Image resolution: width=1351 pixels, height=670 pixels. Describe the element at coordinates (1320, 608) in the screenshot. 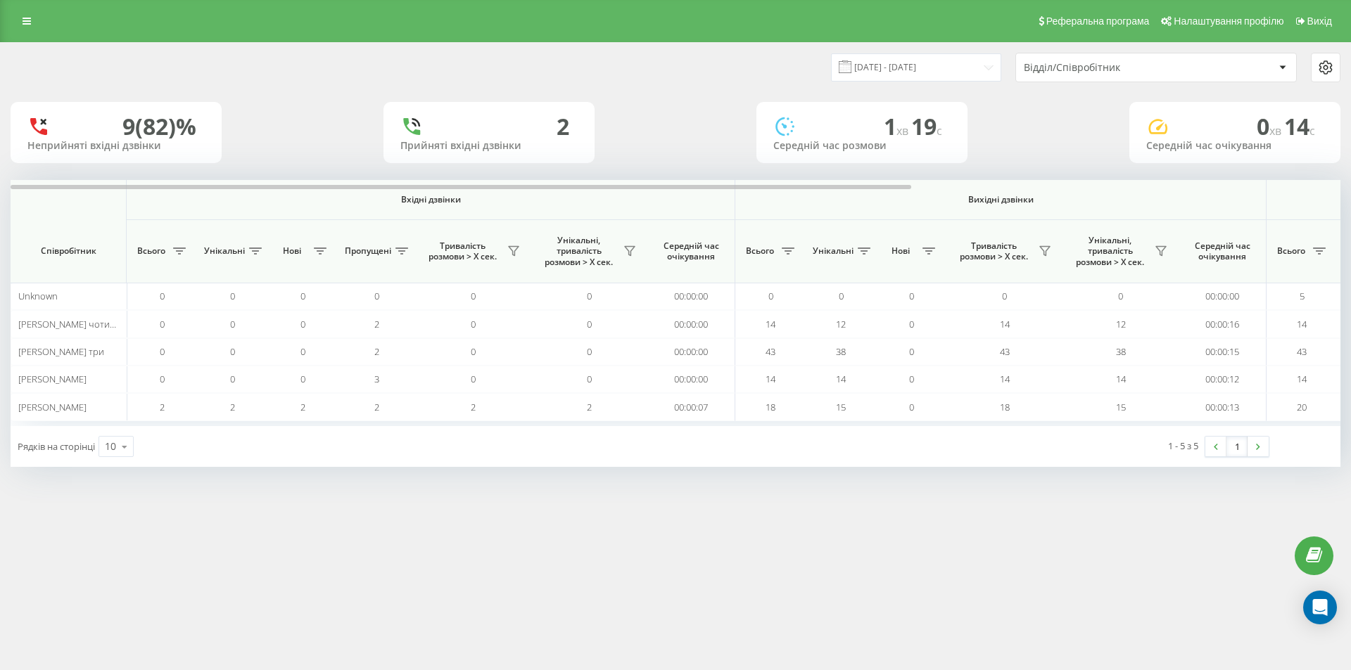

I see `div: Open Intercom Messenger` at that location.